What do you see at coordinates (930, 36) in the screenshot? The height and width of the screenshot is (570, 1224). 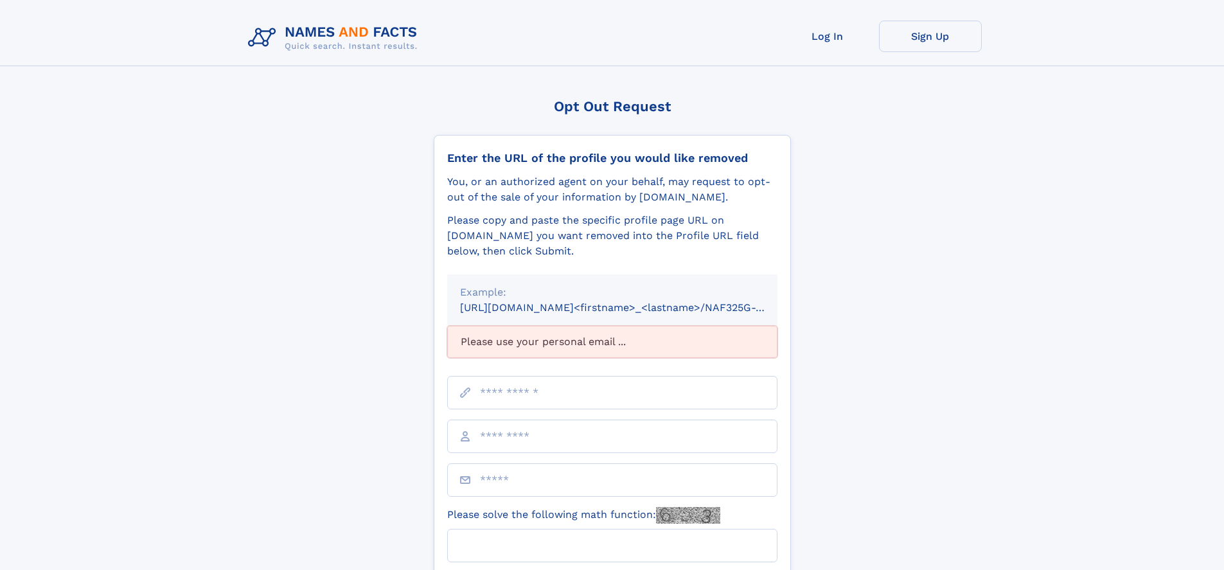 I see `a: Sign Up` at bounding box center [930, 36].